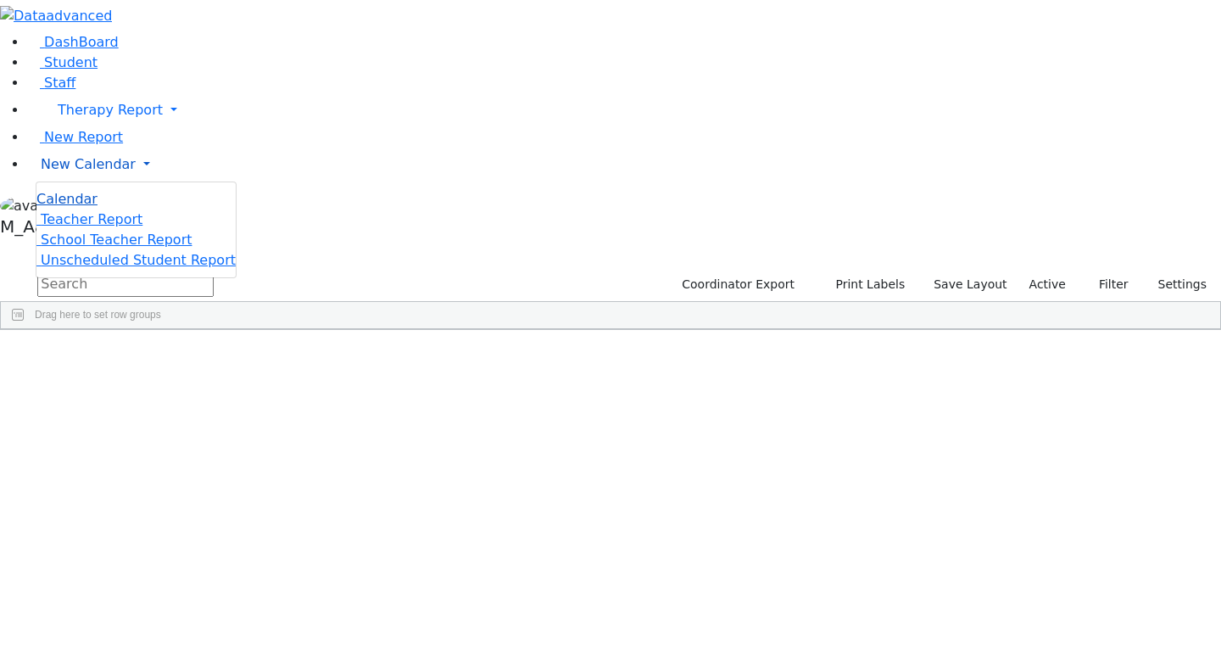 This screenshot has width=1221, height=671. What do you see at coordinates (136, 230) in the screenshot?
I see `ul: Therapy Report` at bounding box center [136, 230].